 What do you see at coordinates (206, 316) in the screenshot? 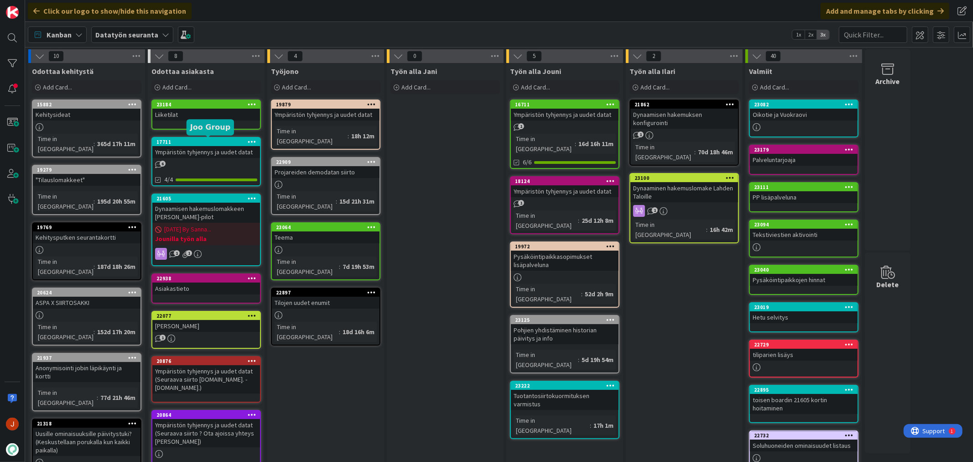
I see `div: 22077` at bounding box center [206, 316].